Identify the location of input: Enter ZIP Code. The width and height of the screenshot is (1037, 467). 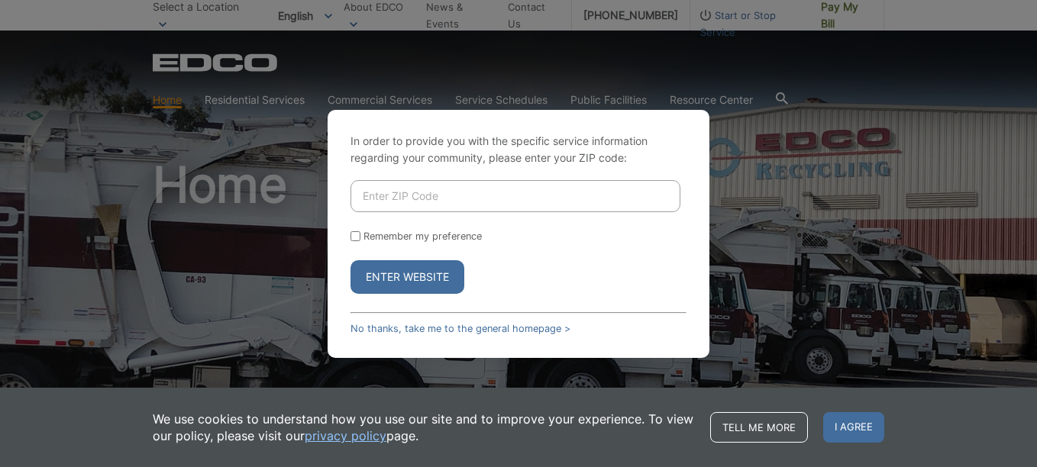
(515, 196).